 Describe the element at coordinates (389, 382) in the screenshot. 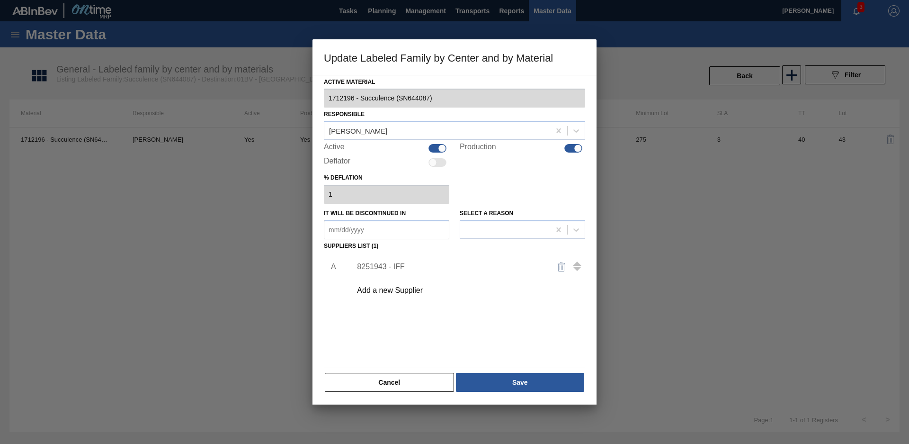

I see `button: Cancel` at that location.